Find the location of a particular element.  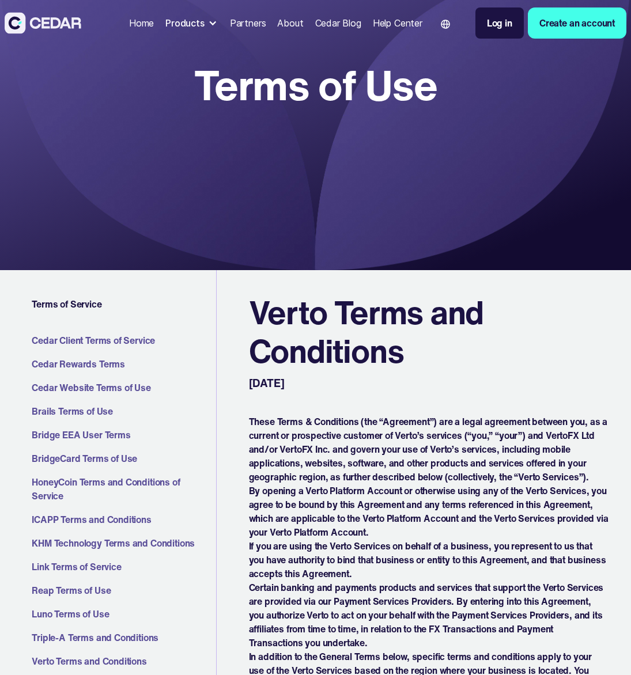

a: Cedar Website Terms of Use is located at coordinates (122, 388).